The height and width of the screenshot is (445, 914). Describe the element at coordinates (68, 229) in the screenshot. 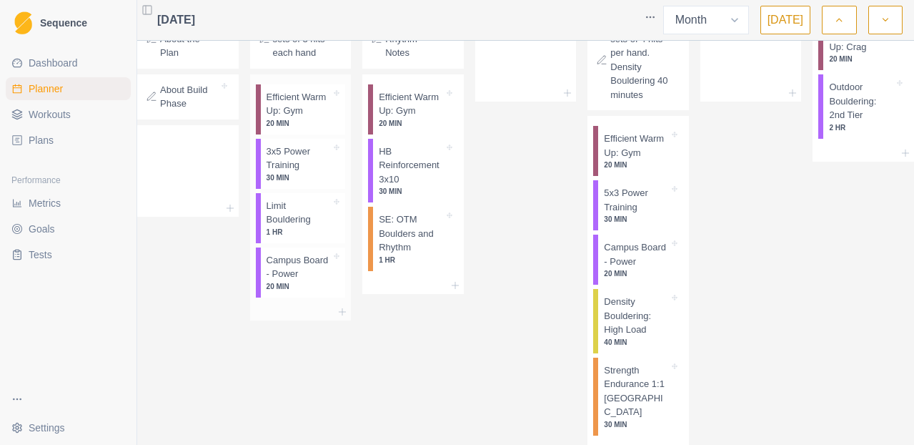

I see `a: Goals` at that location.